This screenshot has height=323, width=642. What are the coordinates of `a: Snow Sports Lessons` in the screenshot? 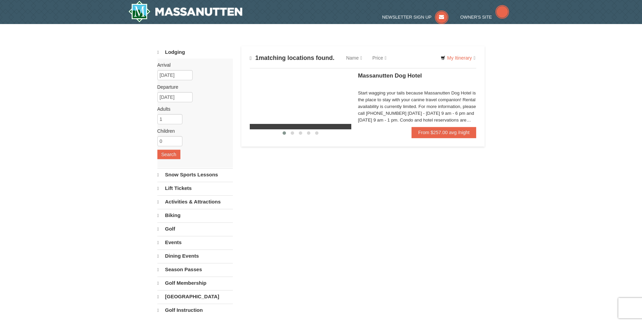 It's located at (195, 175).